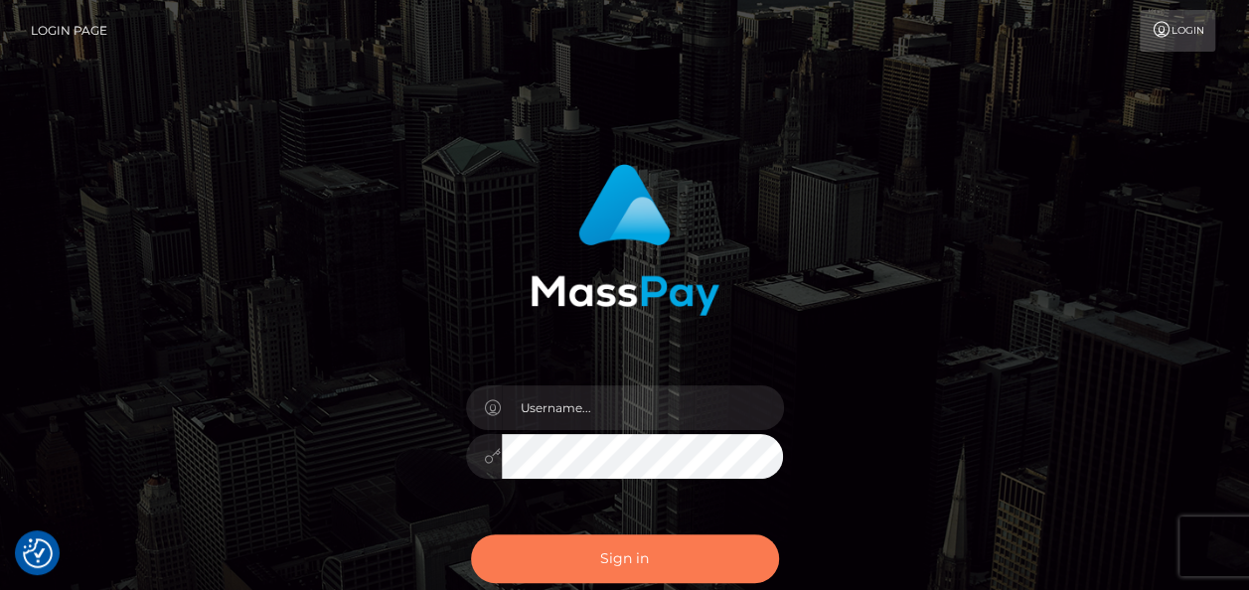  I want to click on button: Sign in, so click(625, 559).